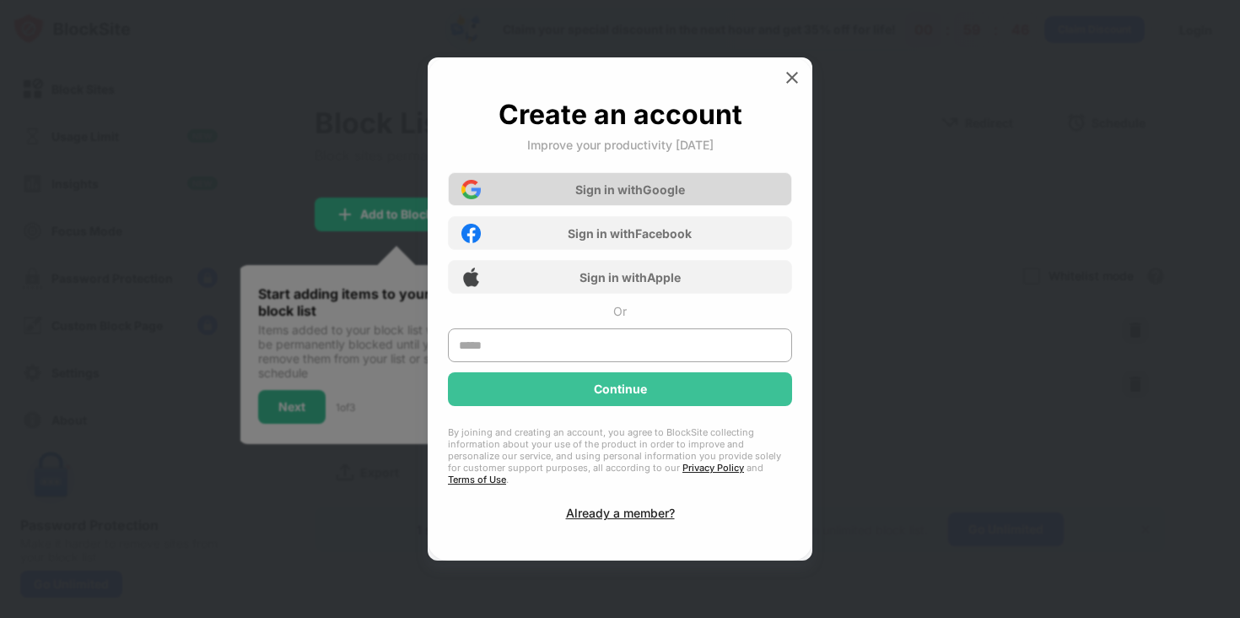 Image resolution: width=1240 pixels, height=618 pixels. I want to click on img: google-icon.png, so click(471, 189).